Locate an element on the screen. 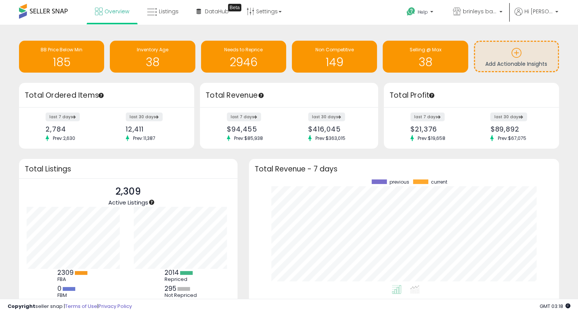 The width and height of the screenshot is (578, 314). div: FBA is located at coordinates (75, 279).